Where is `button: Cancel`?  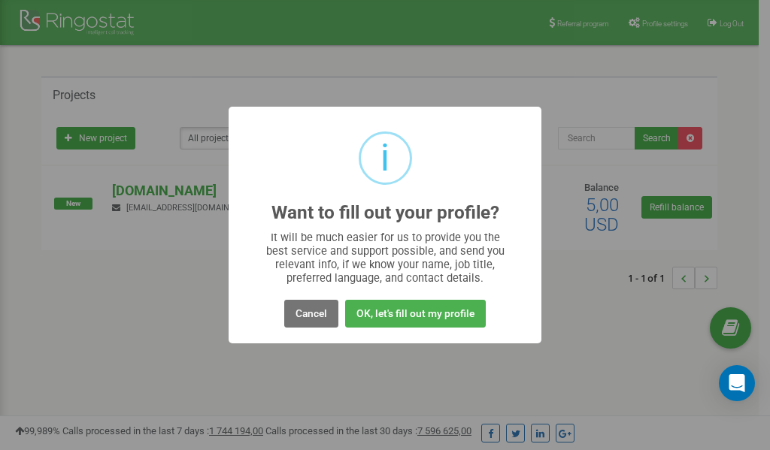
button: Cancel is located at coordinates (311, 313).